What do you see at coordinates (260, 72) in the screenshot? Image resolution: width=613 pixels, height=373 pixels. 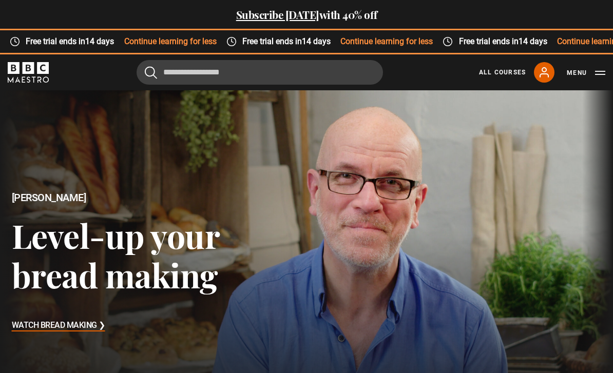 I see `input: Search` at bounding box center [260, 72].